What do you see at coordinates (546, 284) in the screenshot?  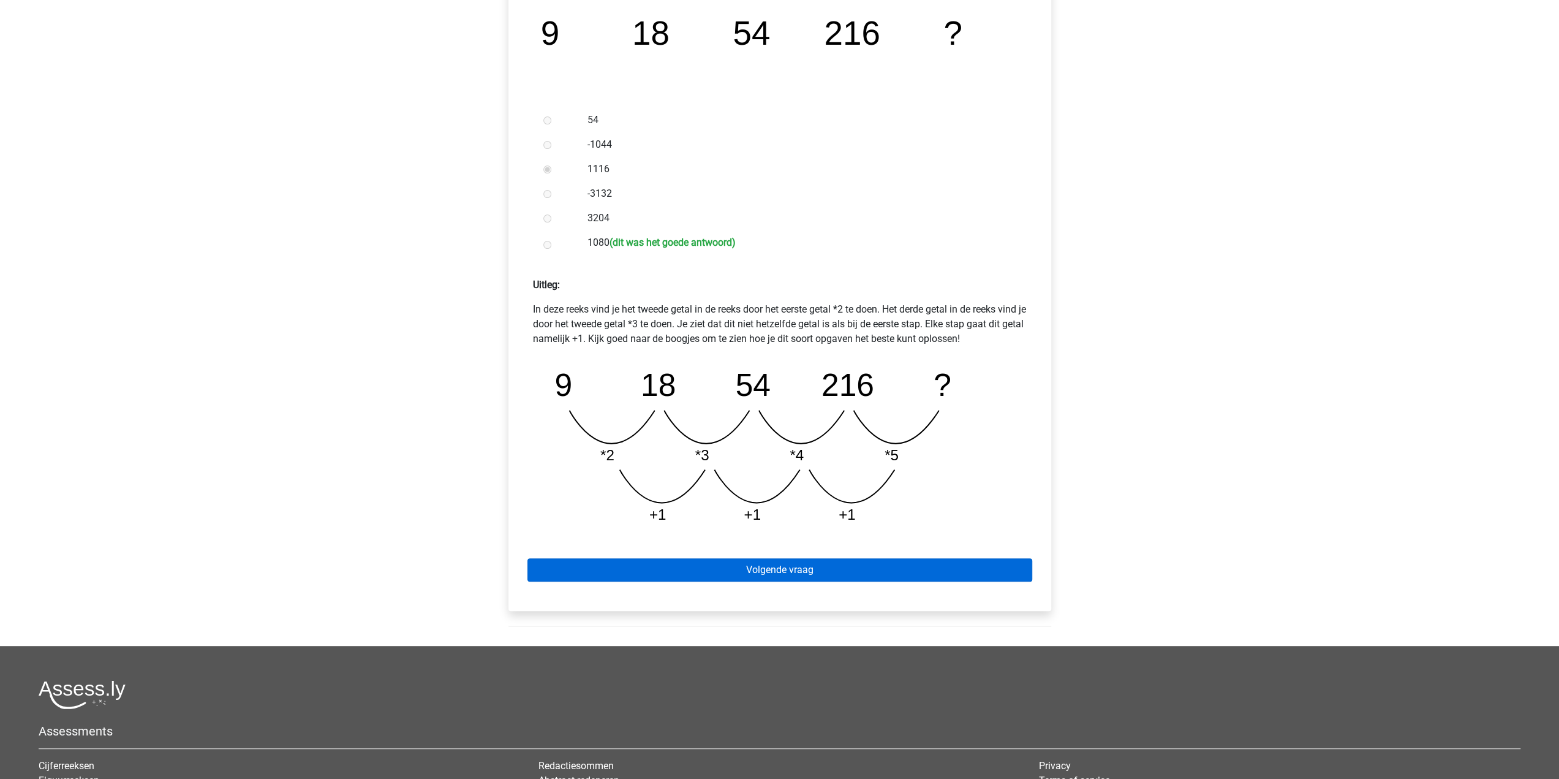 I see `strong: Uitleg:` at bounding box center [546, 284].